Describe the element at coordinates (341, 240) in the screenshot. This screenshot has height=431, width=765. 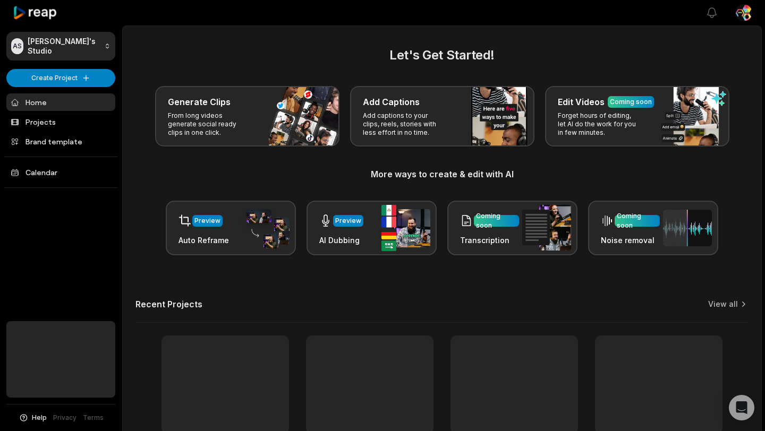
I see `h3: AI Dubbing` at that location.